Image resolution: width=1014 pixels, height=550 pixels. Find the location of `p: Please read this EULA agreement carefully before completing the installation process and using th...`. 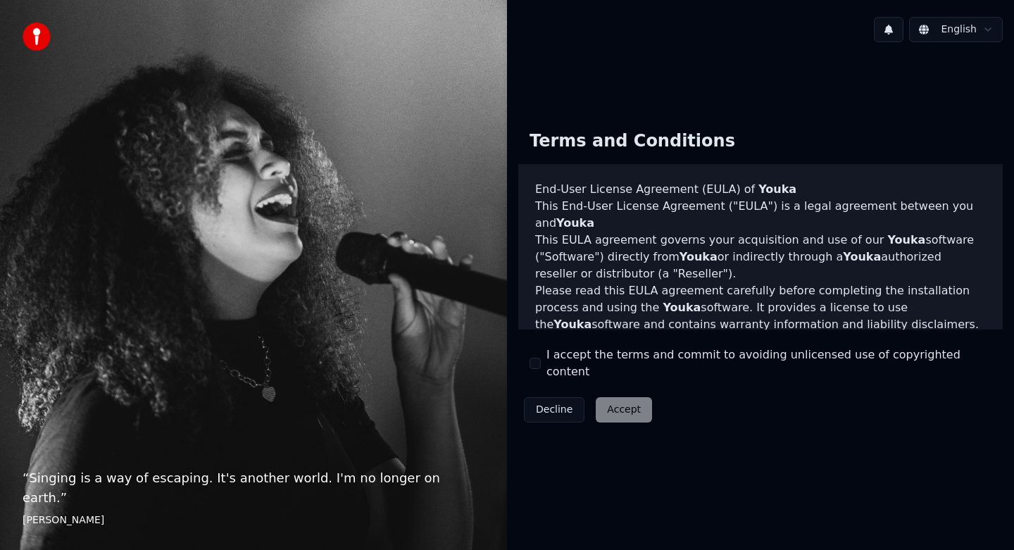

p: Please read this EULA agreement carefully before completing the installation process and using th... is located at coordinates (760, 308).